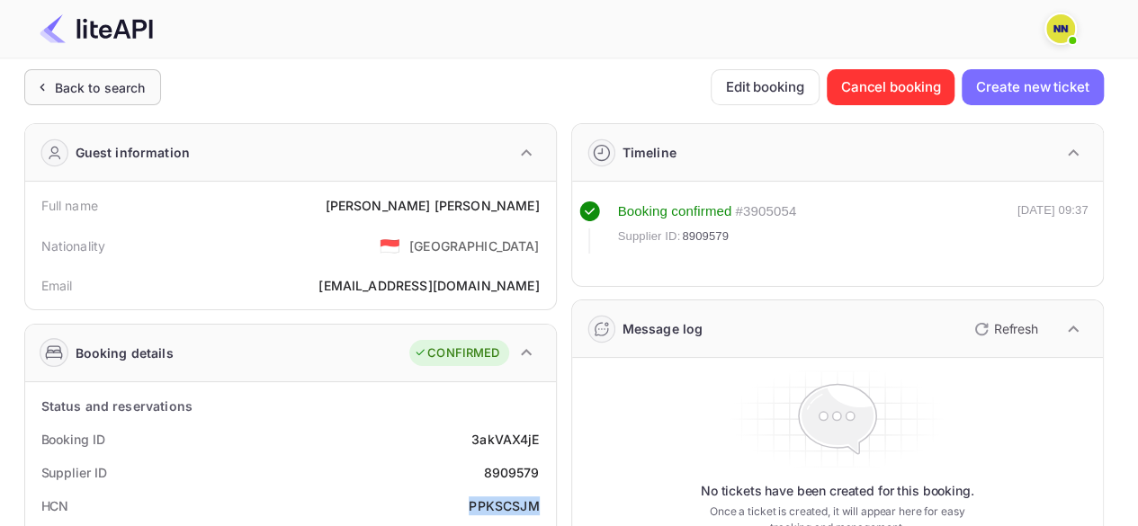 This screenshot has width=1138, height=526. I want to click on div: Back to search, so click(100, 87).